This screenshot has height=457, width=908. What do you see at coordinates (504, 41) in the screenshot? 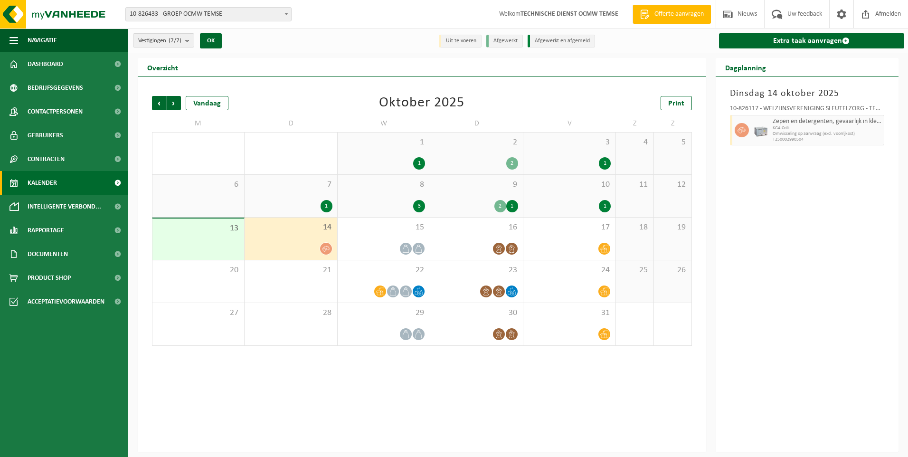
I see `li: Afgewerkt` at bounding box center [504, 41].